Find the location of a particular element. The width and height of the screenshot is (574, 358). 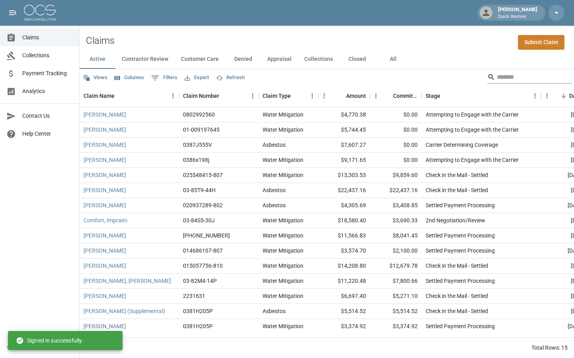

div: $9,171.65 is located at coordinates (344, 160).